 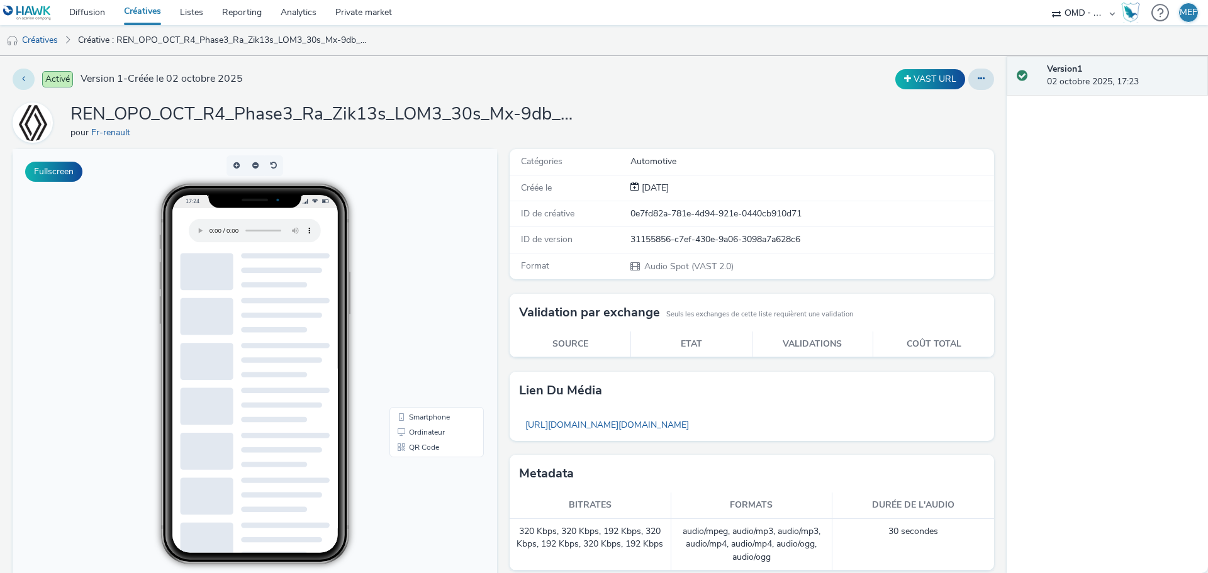 What do you see at coordinates (570, 344) in the screenshot?
I see `th: Source` at bounding box center [570, 344].